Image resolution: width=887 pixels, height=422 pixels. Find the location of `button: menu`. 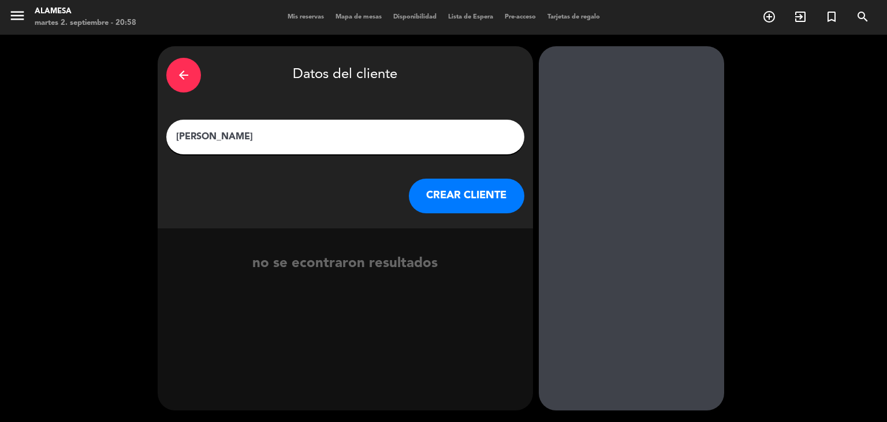

button: menu is located at coordinates (17, 17).